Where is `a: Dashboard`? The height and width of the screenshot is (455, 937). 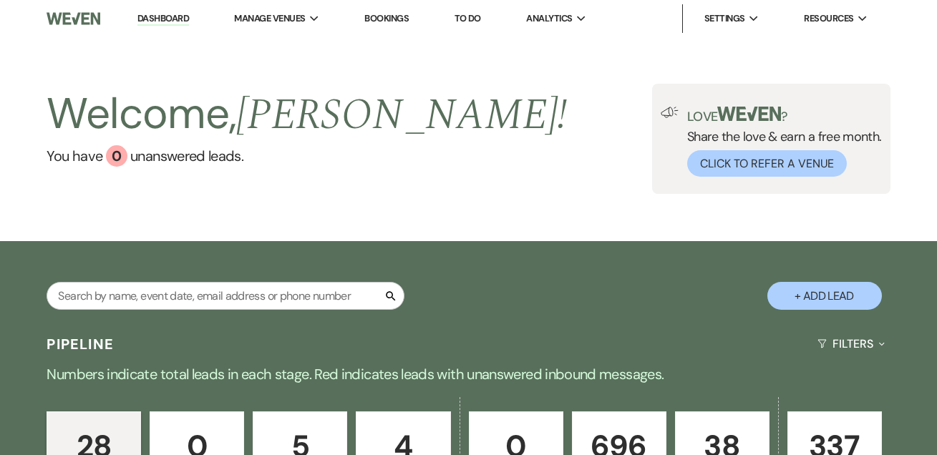 a: Dashboard is located at coordinates (163, 19).